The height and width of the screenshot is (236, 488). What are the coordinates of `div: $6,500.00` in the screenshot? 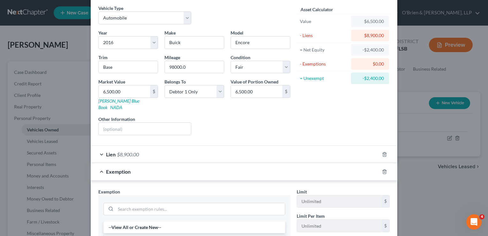 It's located at (370, 21).